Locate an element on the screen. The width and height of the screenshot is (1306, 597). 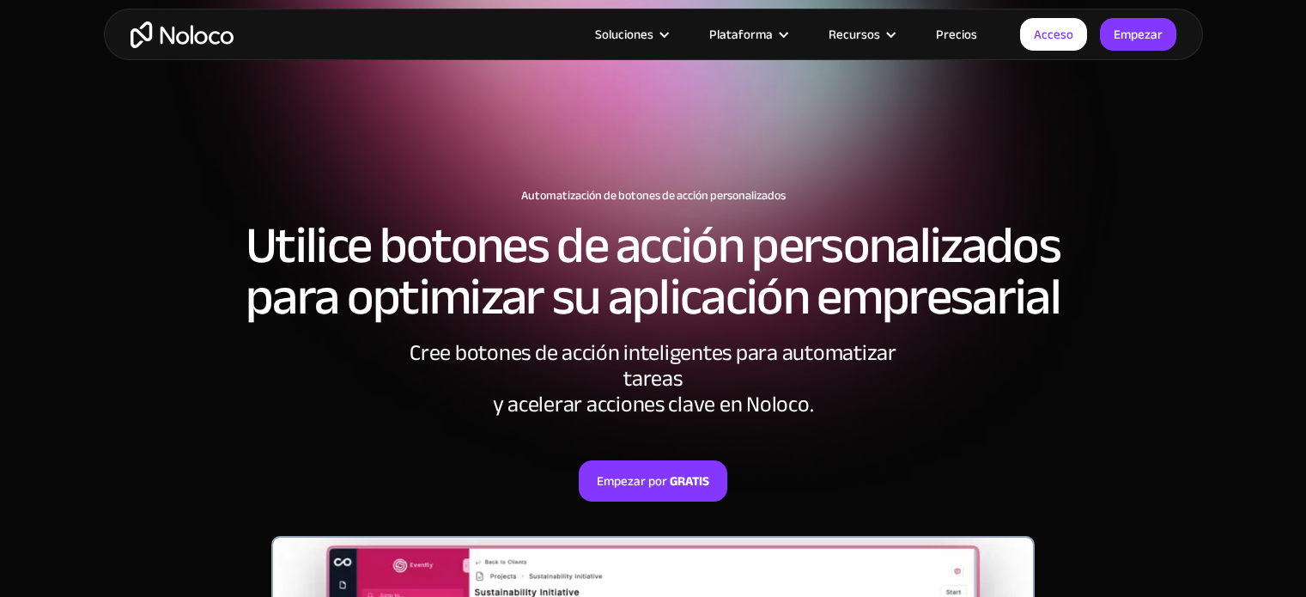
font: Plataforma is located at coordinates (741, 34).